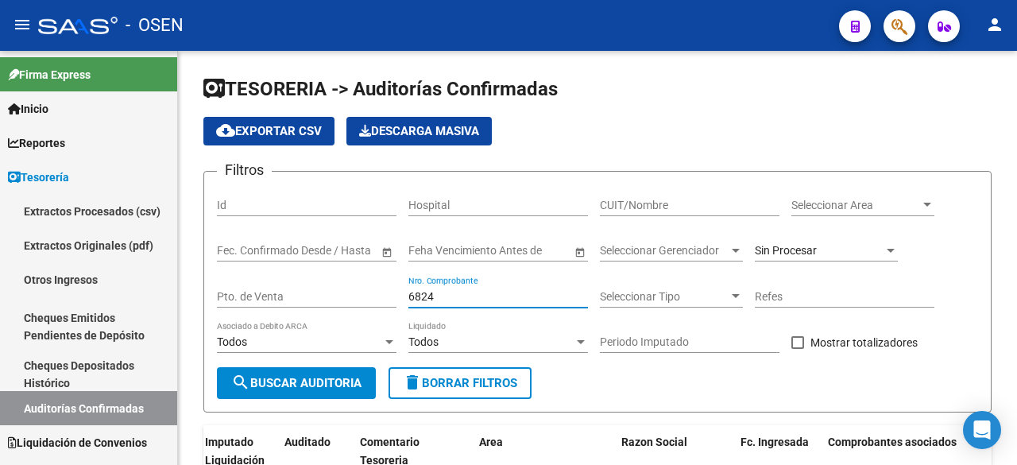 This screenshot has width=1017, height=465. I want to click on app-download-masive: Descarga masiva de comprobantes (adjuntos), so click(419, 131).